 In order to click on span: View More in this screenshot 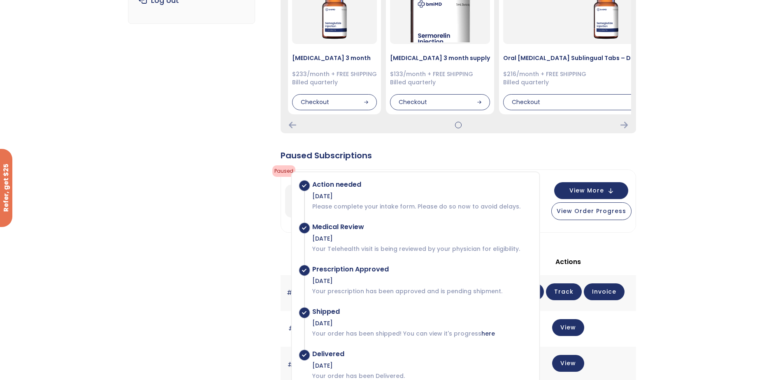, I will do `click(587, 191)`.